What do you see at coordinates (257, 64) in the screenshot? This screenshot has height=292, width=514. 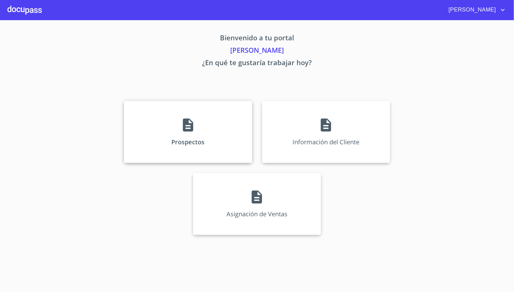 I see `p: ¿En qué te gustaría trabajar hoy?` at bounding box center [257, 64].